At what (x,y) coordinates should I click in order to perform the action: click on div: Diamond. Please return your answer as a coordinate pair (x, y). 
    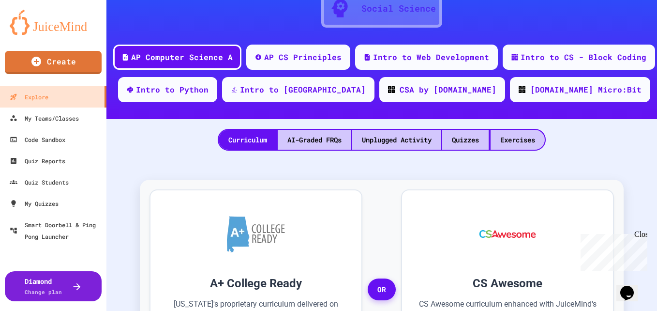
    Looking at the image, I should click on (43, 286).